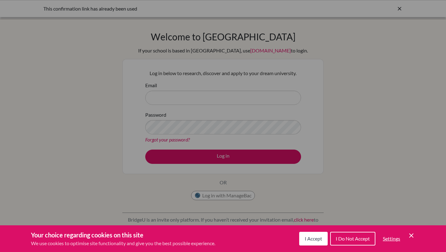 This screenshot has width=446, height=252. Describe the element at coordinates (314, 238) in the screenshot. I see `span: I Accept` at that location.